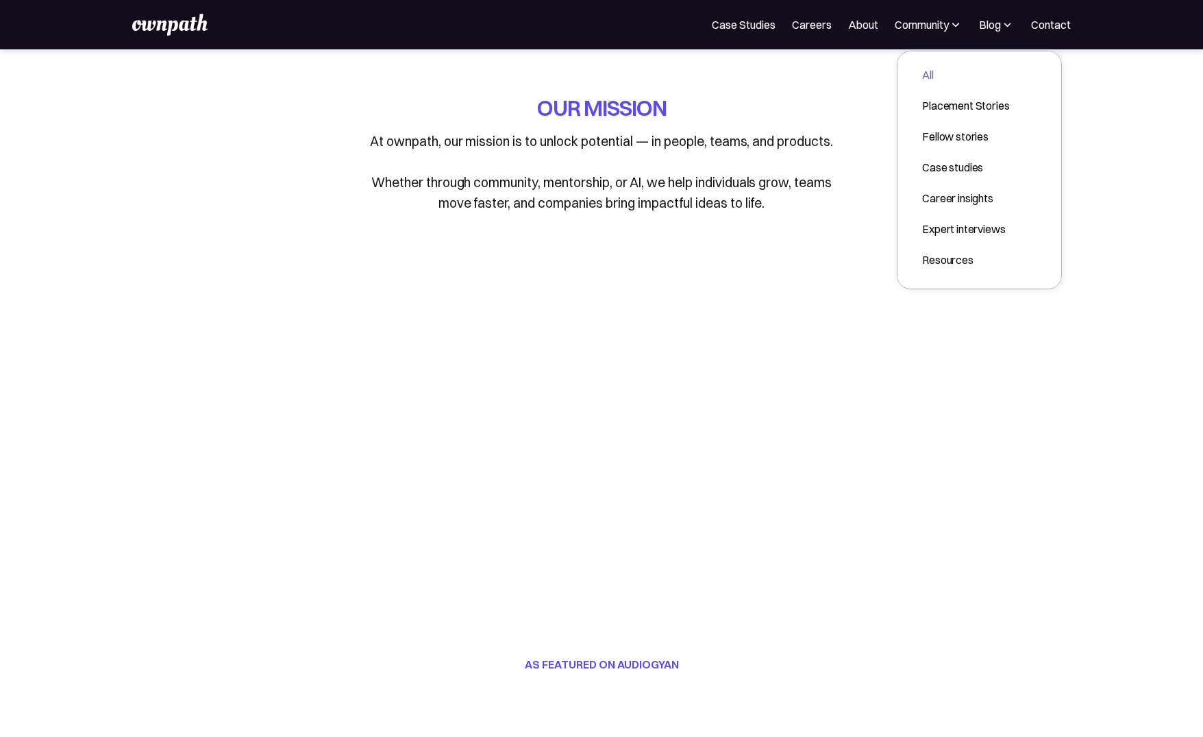 The image size is (1203, 737). I want to click on div: Expert interviews, so click(966, 229).